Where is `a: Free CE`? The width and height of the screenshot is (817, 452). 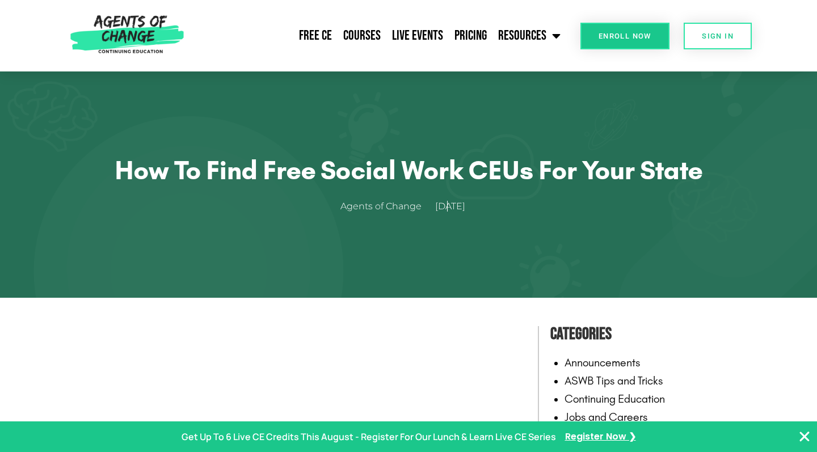 a: Free CE is located at coordinates (316, 36).